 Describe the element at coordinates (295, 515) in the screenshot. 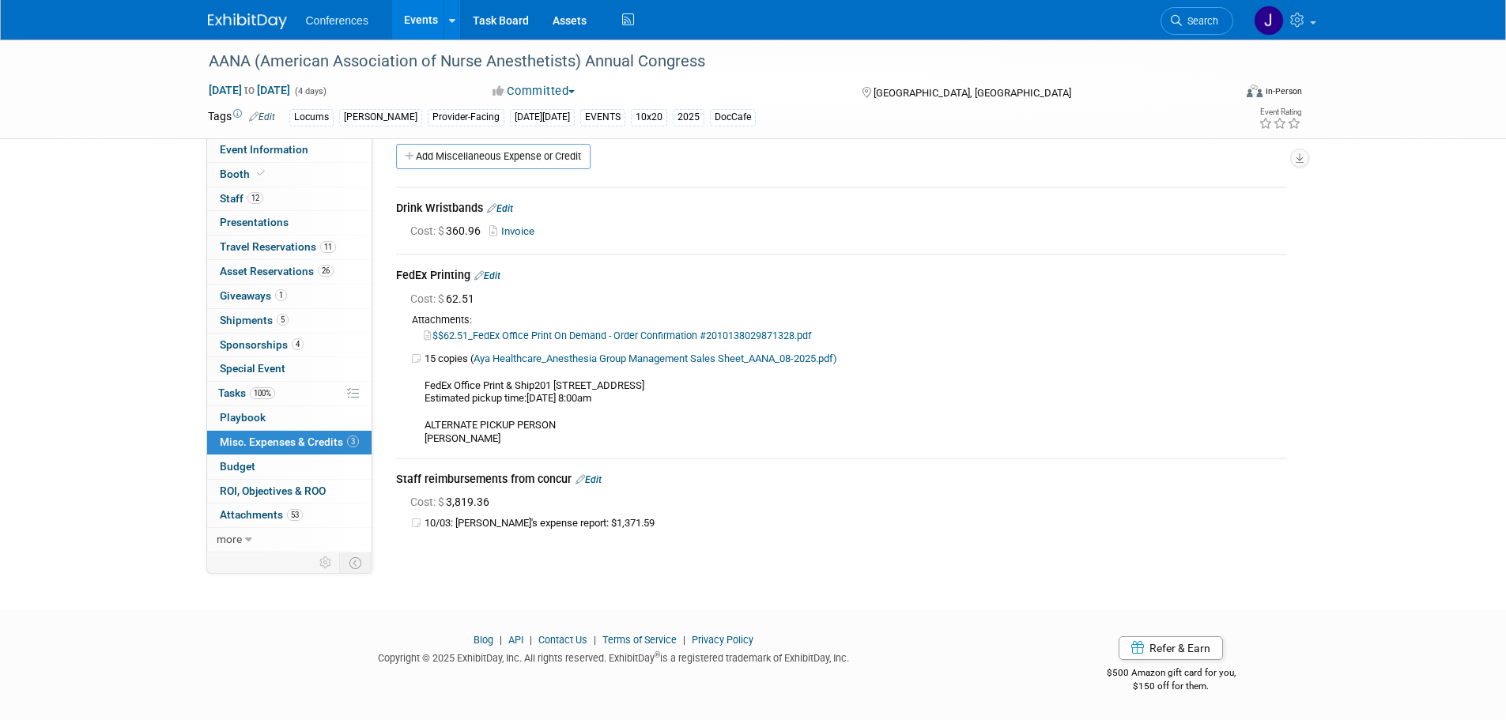

I see `span: 53` at that location.